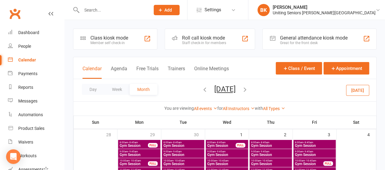 Image resolution: width=385 pixels, height=170 pixels. Describe the element at coordinates (113, 10) in the screenshot. I see `input: Search...` at that location.